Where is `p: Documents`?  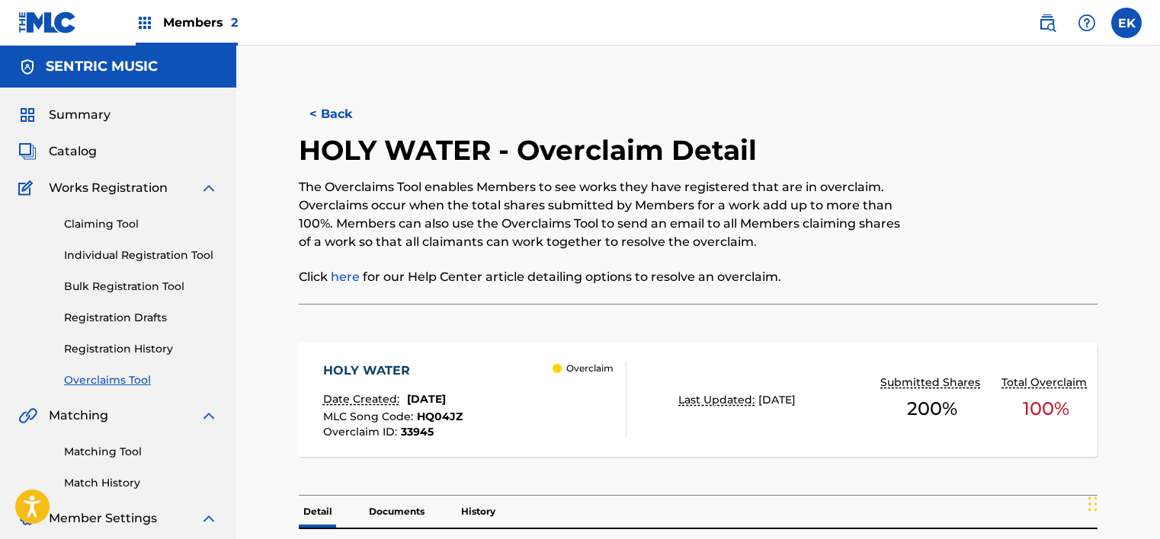 p: Documents is located at coordinates (396, 512).